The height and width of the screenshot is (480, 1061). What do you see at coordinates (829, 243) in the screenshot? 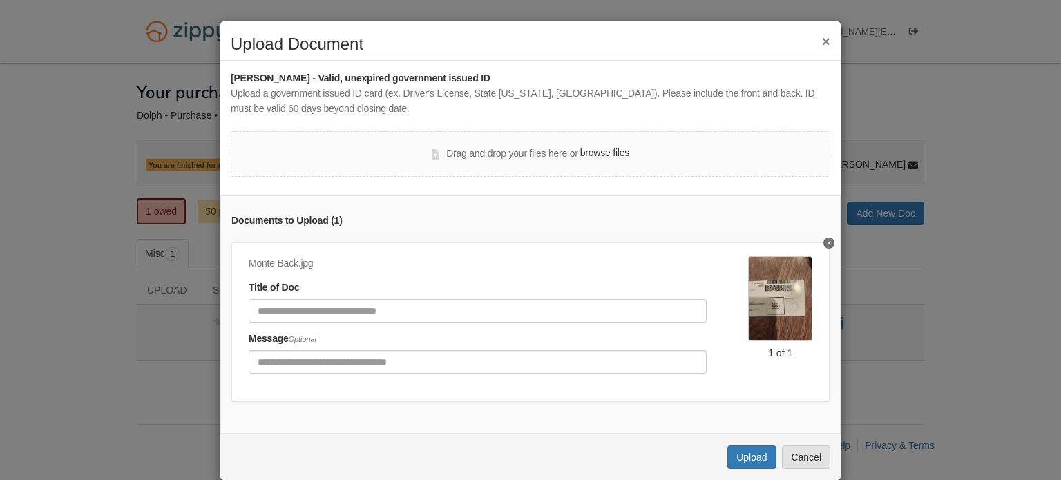
I see `button: Delete undefined` at bounding box center [829, 243].